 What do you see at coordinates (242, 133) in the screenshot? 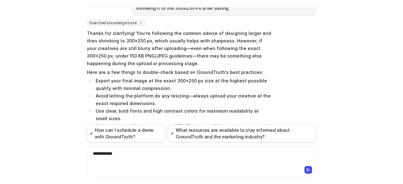
I see `button: What resources are available to stay informed about GroundTruth and the marketing industry?` at bounding box center [242, 133].